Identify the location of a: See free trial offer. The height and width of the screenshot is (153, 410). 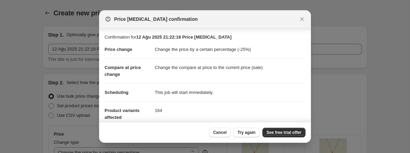
(284, 132).